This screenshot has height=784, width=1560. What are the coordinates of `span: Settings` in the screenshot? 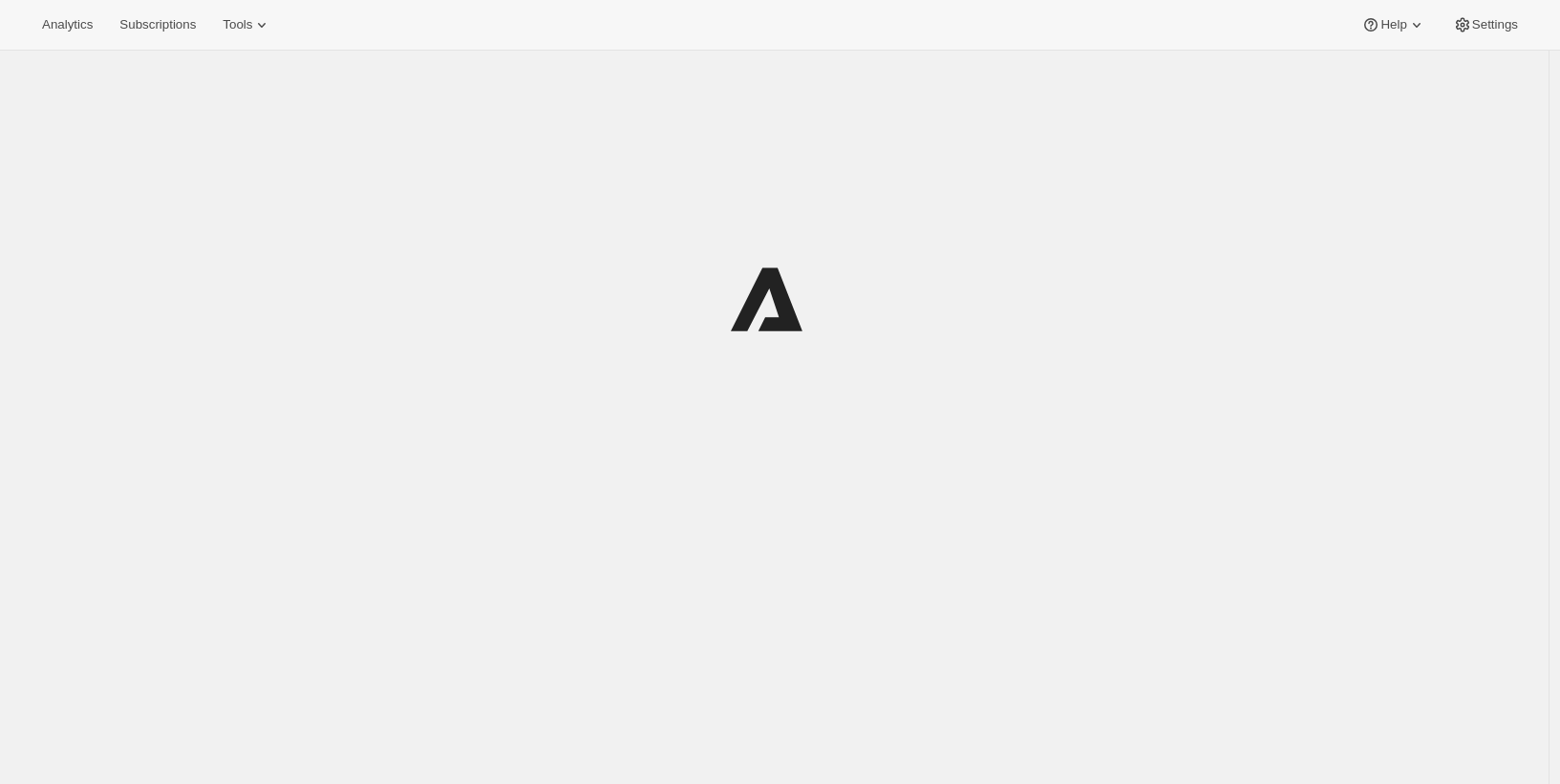 It's located at (1495, 25).